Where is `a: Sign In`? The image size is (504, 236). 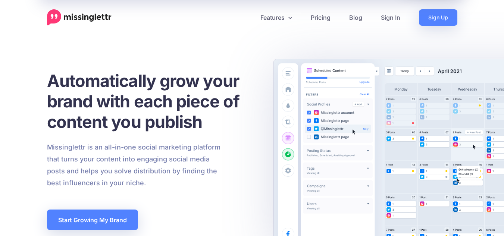
a: Sign In is located at coordinates (390, 18).